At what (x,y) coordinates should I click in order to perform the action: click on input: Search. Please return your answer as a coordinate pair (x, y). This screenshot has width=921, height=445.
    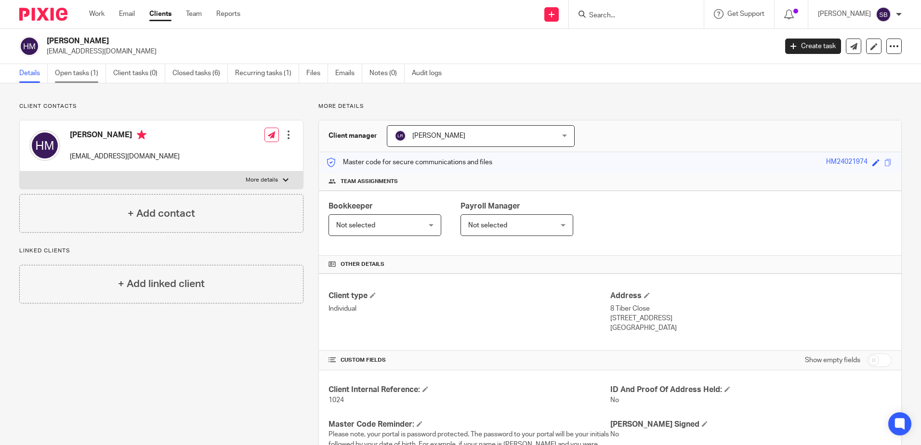
    Looking at the image, I should click on (631, 16).